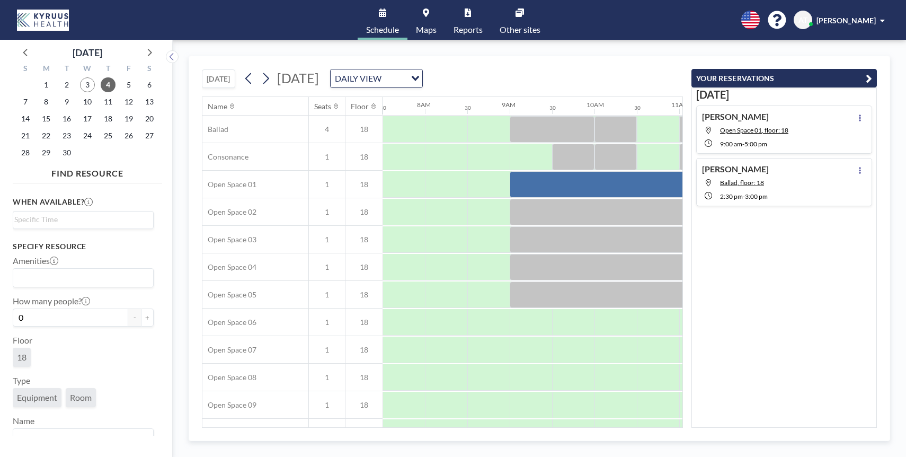 The image size is (906, 457). What do you see at coordinates (128, 69) in the screenshot?
I see `div: F` at bounding box center [128, 69].